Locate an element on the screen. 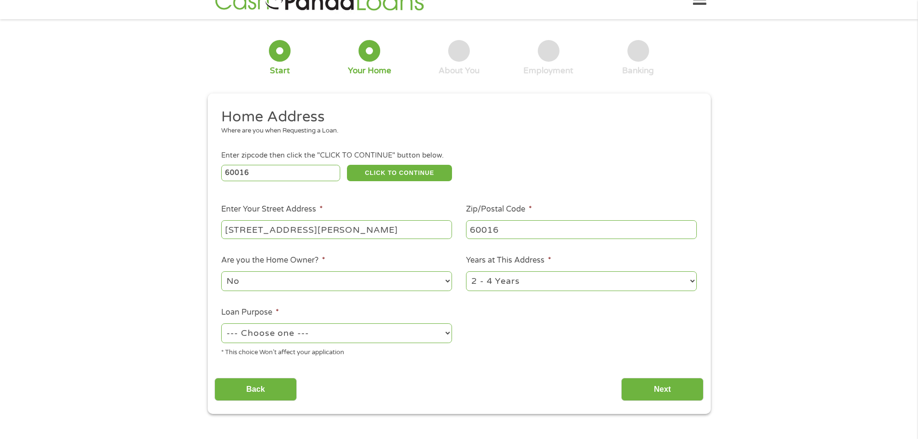 Image resolution: width=918 pixels, height=439 pixels. div: Your Home is located at coordinates (369, 71).